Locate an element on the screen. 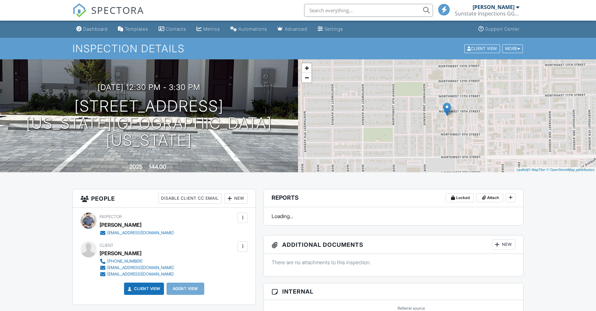 The height and width of the screenshot is (311, 596). div: Support Center is located at coordinates (503, 29).